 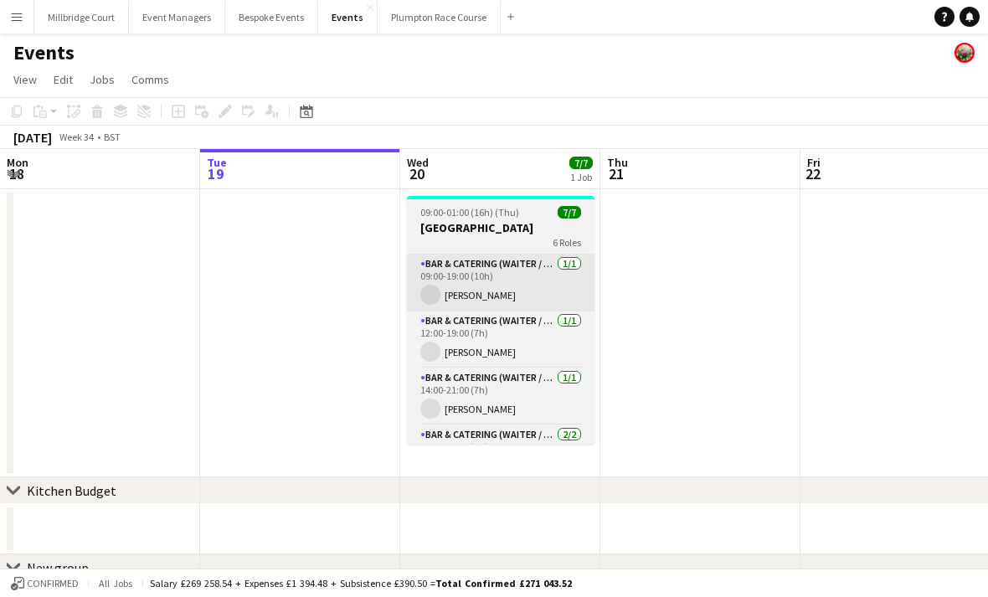 I want to click on h1: Events, so click(x=44, y=53).